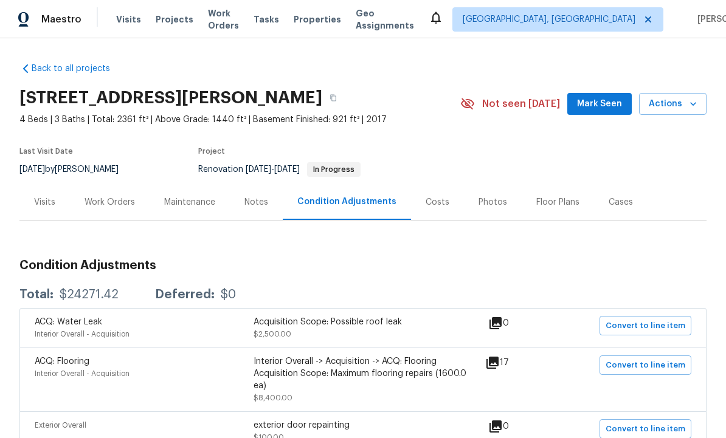 The image size is (726, 438). Describe the element at coordinates (516, 363) in the screenshot. I see `div: 17` at that location.